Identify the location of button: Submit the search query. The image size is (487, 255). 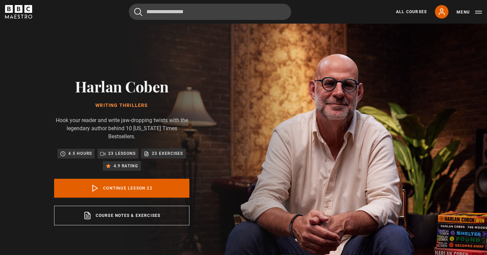
(138, 12).